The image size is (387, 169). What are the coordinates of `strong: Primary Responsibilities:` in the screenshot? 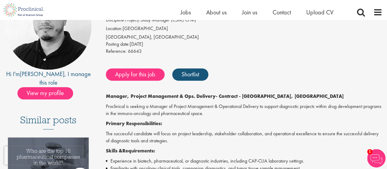 It's located at (134, 123).